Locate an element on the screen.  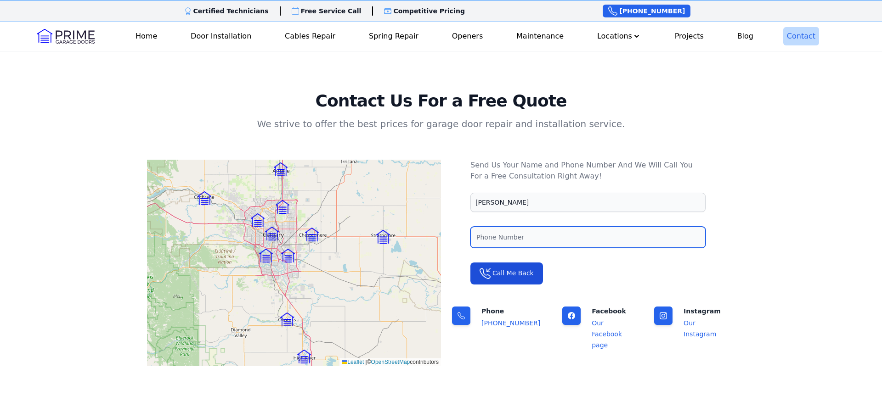
a: Our Facebook page is located at coordinates (607, 334).